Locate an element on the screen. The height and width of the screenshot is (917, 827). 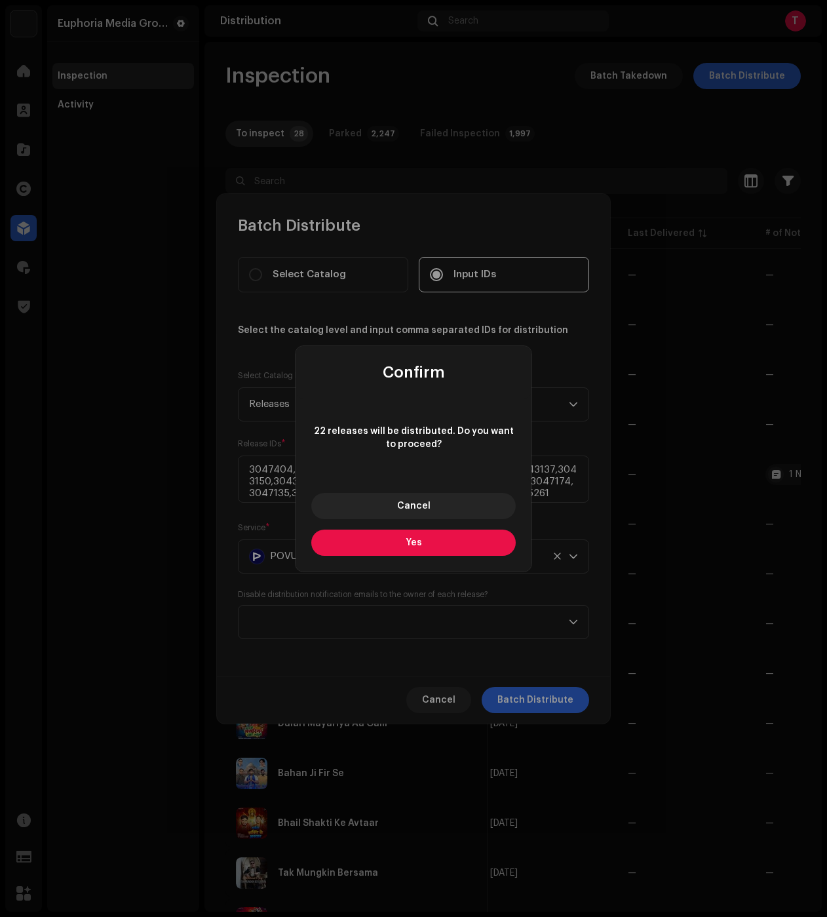
span: 22 releases will be distributed. Do you want to proceed? is located at coordinates (414, 438).